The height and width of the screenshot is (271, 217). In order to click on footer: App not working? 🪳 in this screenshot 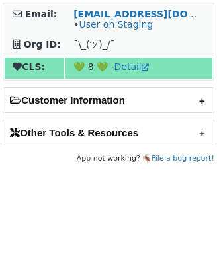, I will do `click(108, 158)`.